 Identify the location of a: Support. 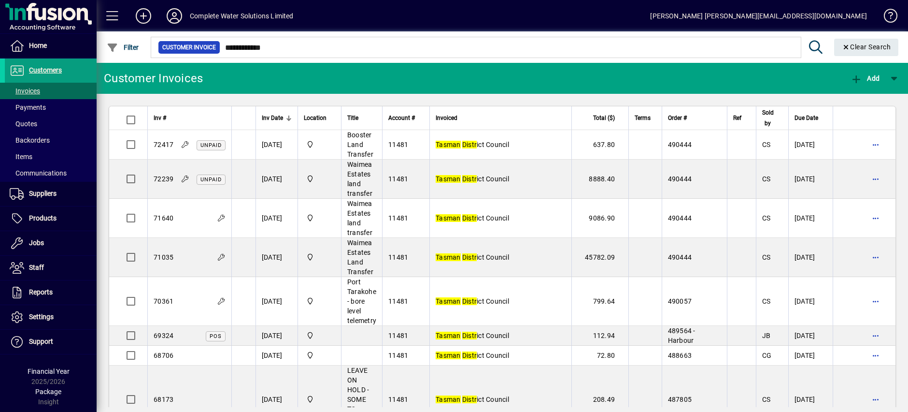
(51, 342).